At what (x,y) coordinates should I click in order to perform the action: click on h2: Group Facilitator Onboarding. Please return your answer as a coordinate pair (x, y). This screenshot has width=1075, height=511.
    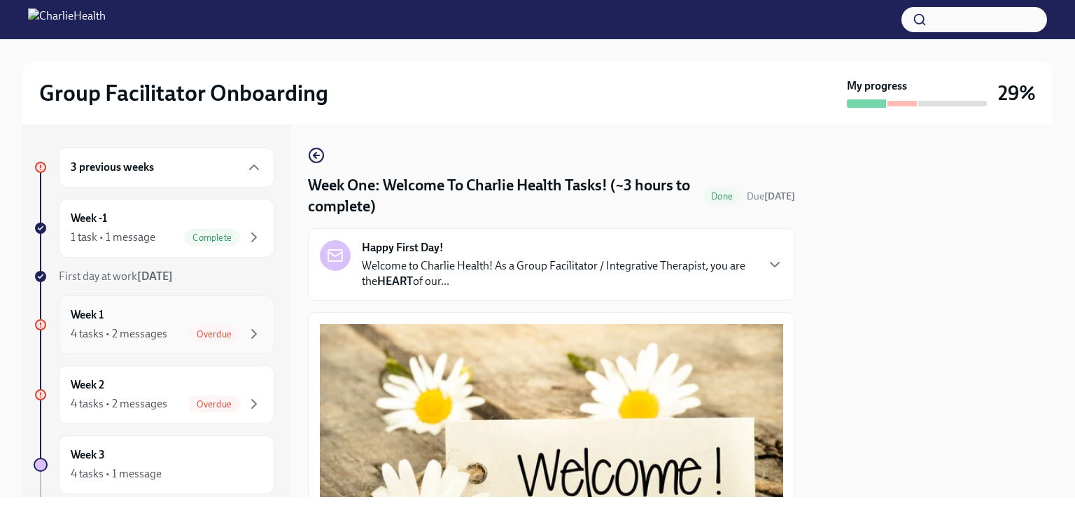
    Looking at the image, I should click on (183, 93).